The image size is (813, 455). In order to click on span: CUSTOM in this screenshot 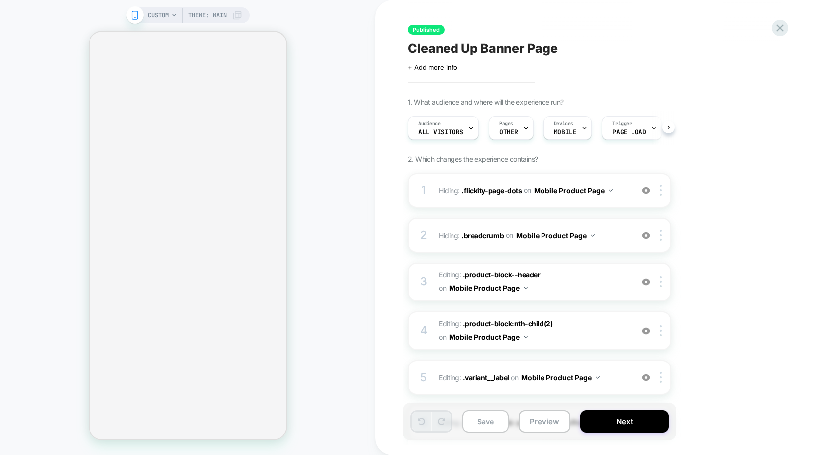, I will do `click(158, 15)`.